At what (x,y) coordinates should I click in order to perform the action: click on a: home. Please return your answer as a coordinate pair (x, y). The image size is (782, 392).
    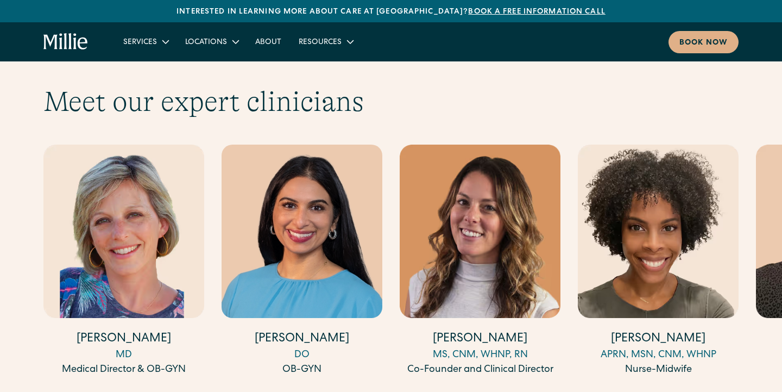
    Looking at the image, I should click on (66, 42).